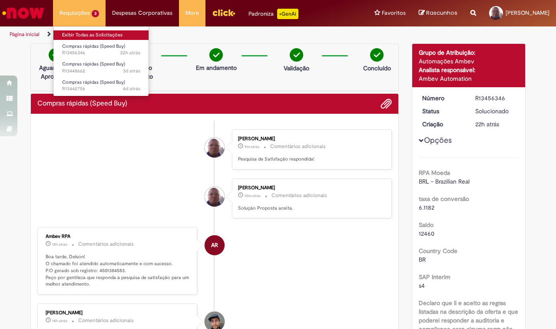 The width and height of the screenshot is (556, 329). What do you see at coordinates (59, 321) in the screenshot?
I see `time: 28/08/2025 17:14:00` at bounding box center [59, 321].